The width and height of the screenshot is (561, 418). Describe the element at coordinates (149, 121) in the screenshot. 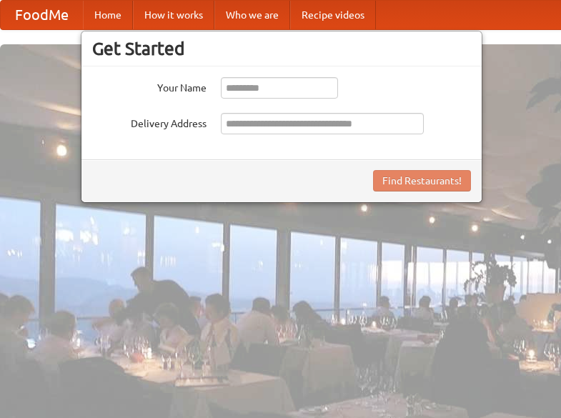

I see `label: Delivery Address` at that location.